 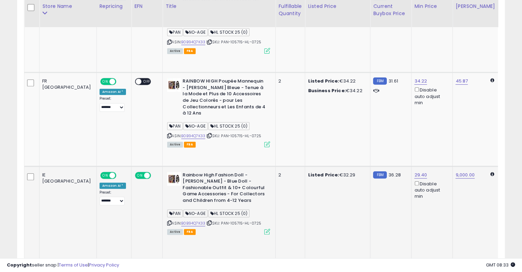 What do you see at coordinates (147, 6) in the screenshot?
I see `div: EFN` at bounding box center [147, 6].